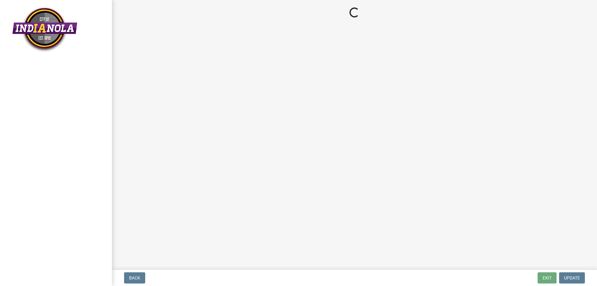 Image resolution: width=597 pixels, height=286 pixels. Describe the element at coordinates (572, 278) in the screenshot. I see `span: Update` at that location.